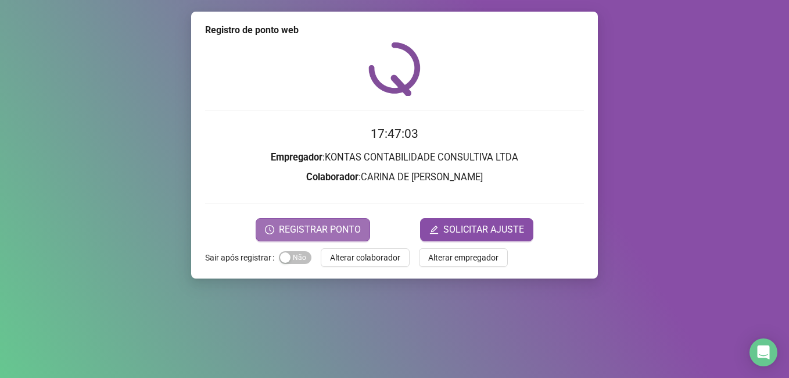  Describe the element at coordinates (394, 134) in the screenshot. I see `time: 17:47:03` at that location.